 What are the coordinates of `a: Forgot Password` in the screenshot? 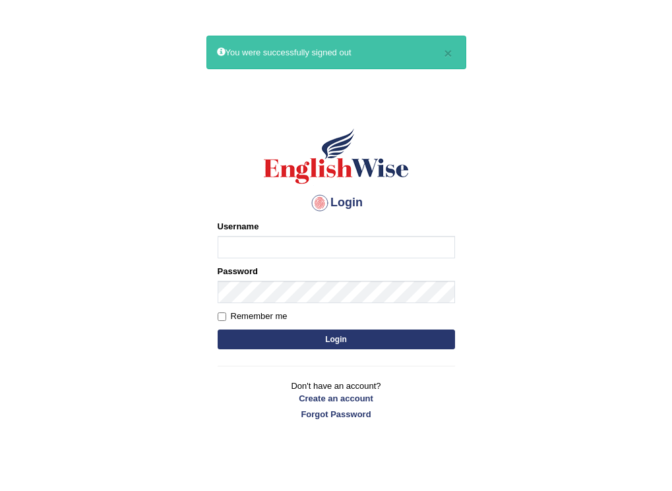 It's located at (336, 414).